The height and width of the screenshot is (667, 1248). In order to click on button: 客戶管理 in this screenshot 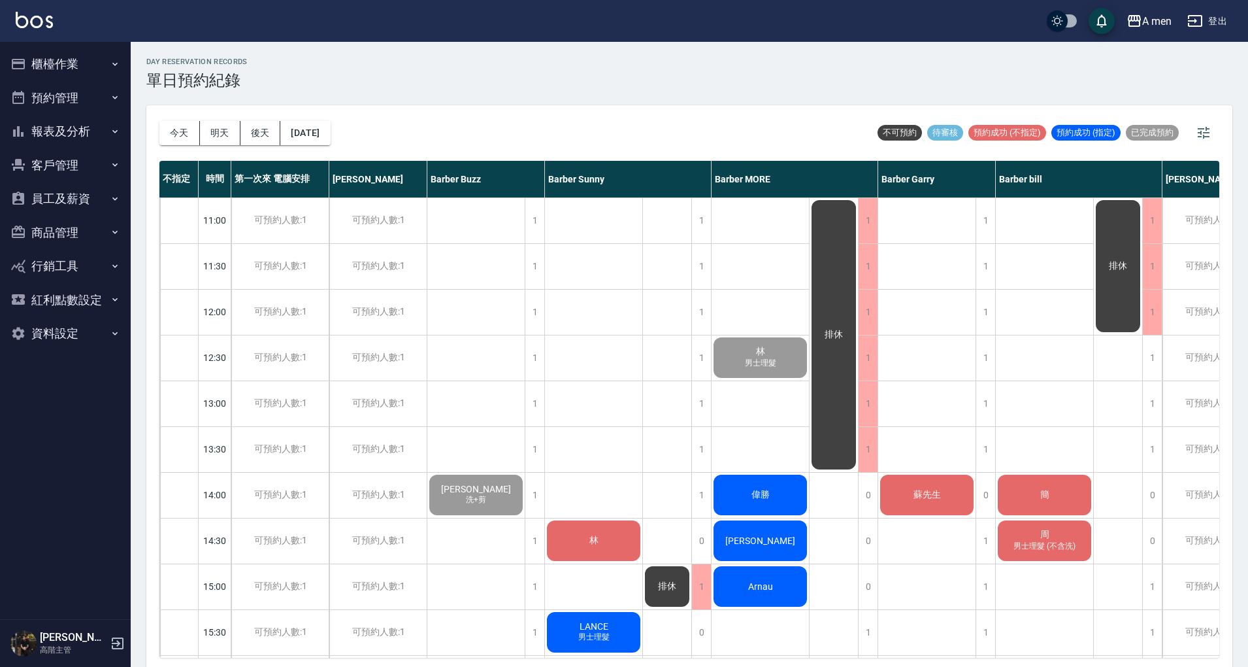, I will do `click(65, 165)`.